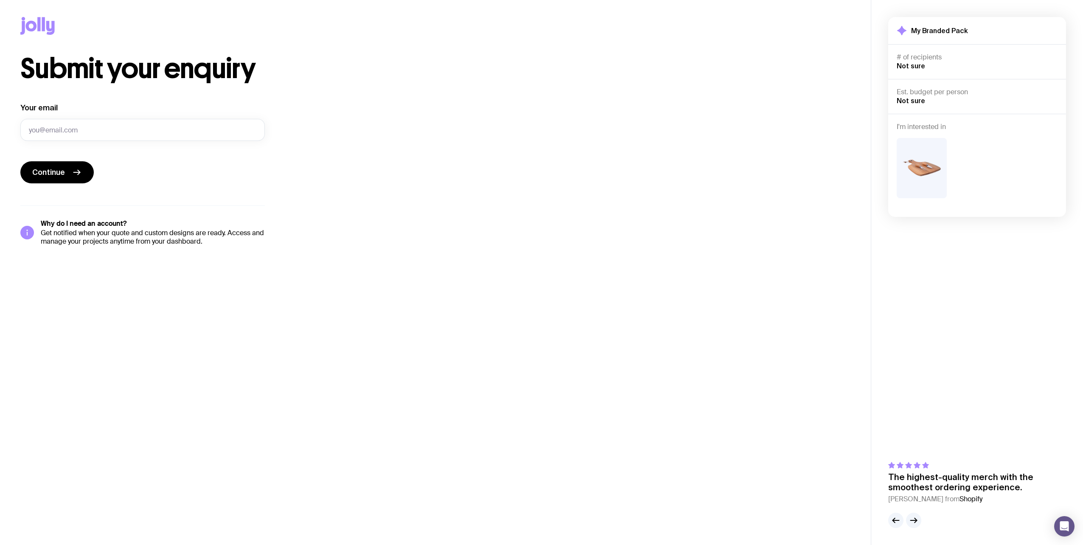  Describe the element at coordinates (977, 127) in the screenshot. I see `h4: I'm interested in` at that location.